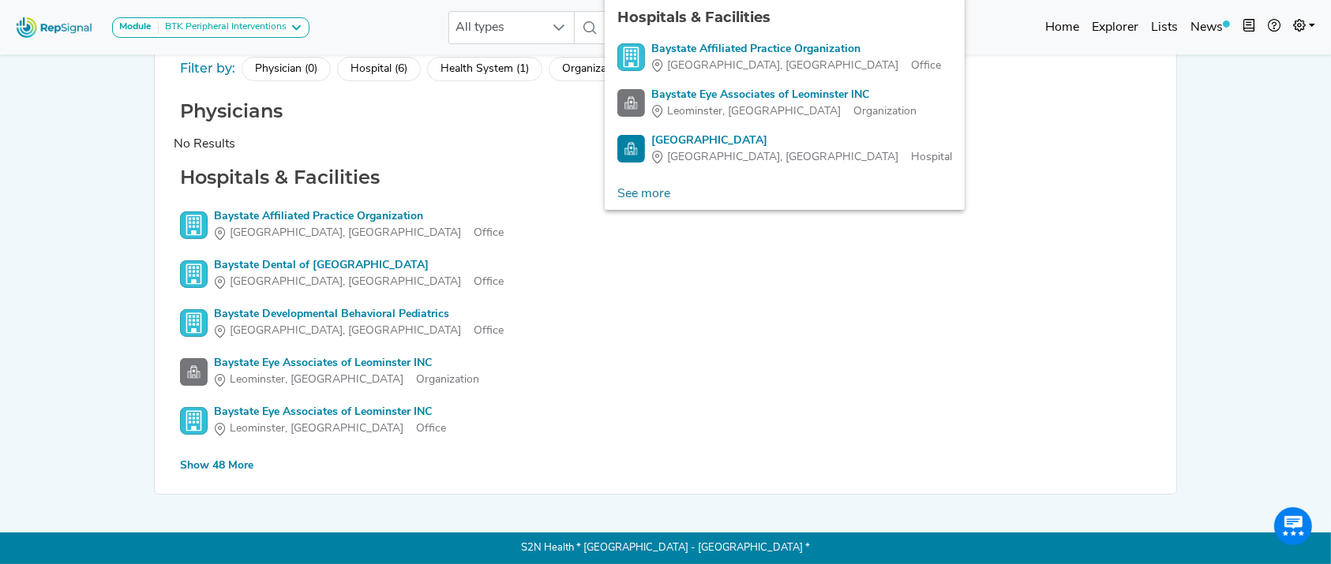 Image resolution: width=1331 pixels, height=564 pixels. Describe the element at coordinates (631, 148) in the screenshot. I see `img: Hospital Search Icon` at that location.